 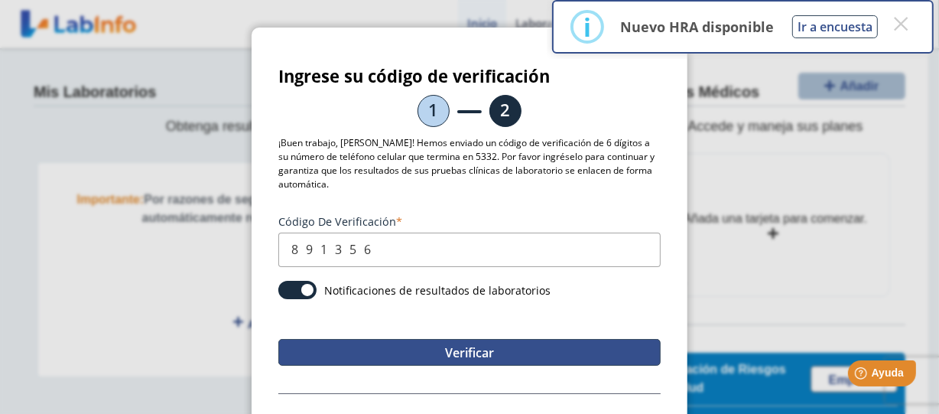 I want to click on button: Verificar, so click(x=470, y=352).